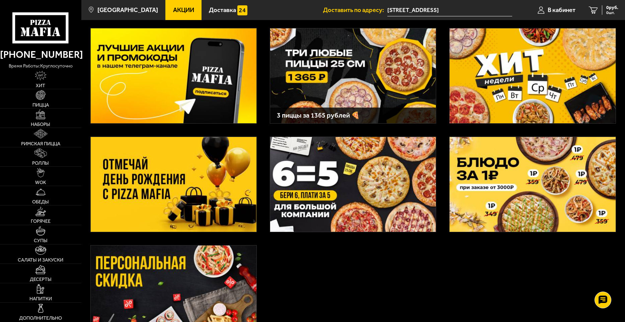 This screenshot has height=322, width=625. Describe the element at coordinates (40, 144) in the screenshot. I see `span: Римская пицца` at that location.